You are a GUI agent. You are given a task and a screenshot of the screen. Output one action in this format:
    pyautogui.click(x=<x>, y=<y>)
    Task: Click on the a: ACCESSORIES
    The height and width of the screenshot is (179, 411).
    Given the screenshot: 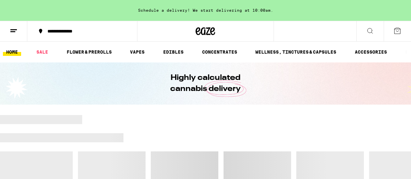 What is the action you would take?
    pyautogui.click(x=370, y=52)
    